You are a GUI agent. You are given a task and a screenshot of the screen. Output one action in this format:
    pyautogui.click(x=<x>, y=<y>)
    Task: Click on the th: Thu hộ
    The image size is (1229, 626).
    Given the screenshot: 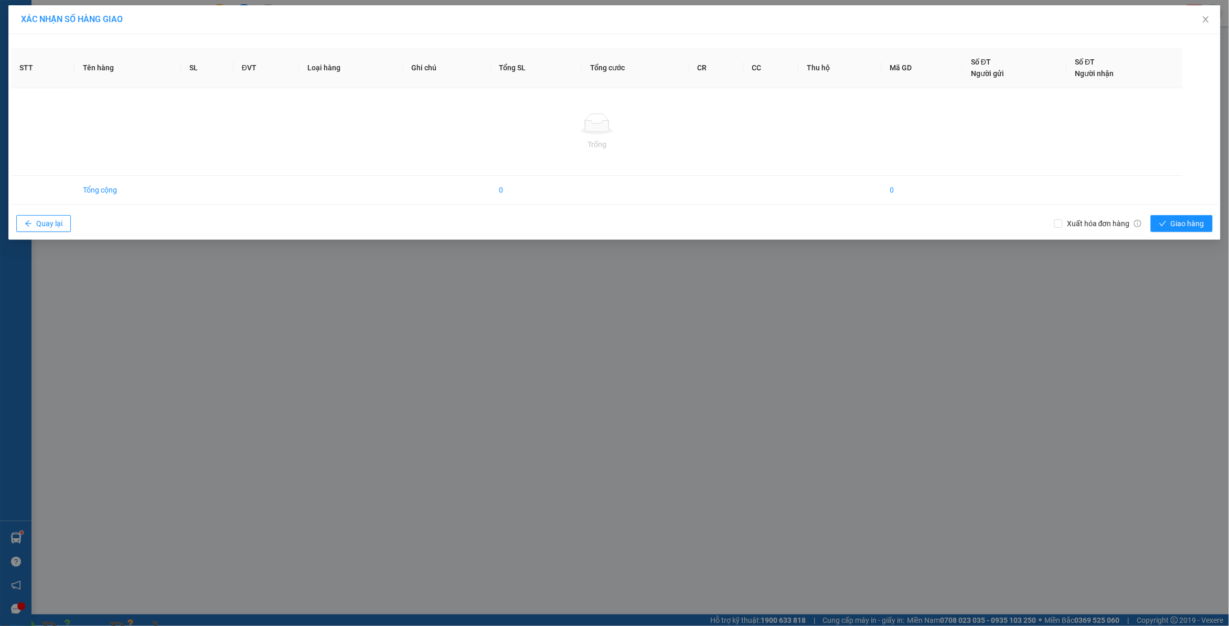 What is the action you would take?
    pyautogui.click(x=840, y=68)
    